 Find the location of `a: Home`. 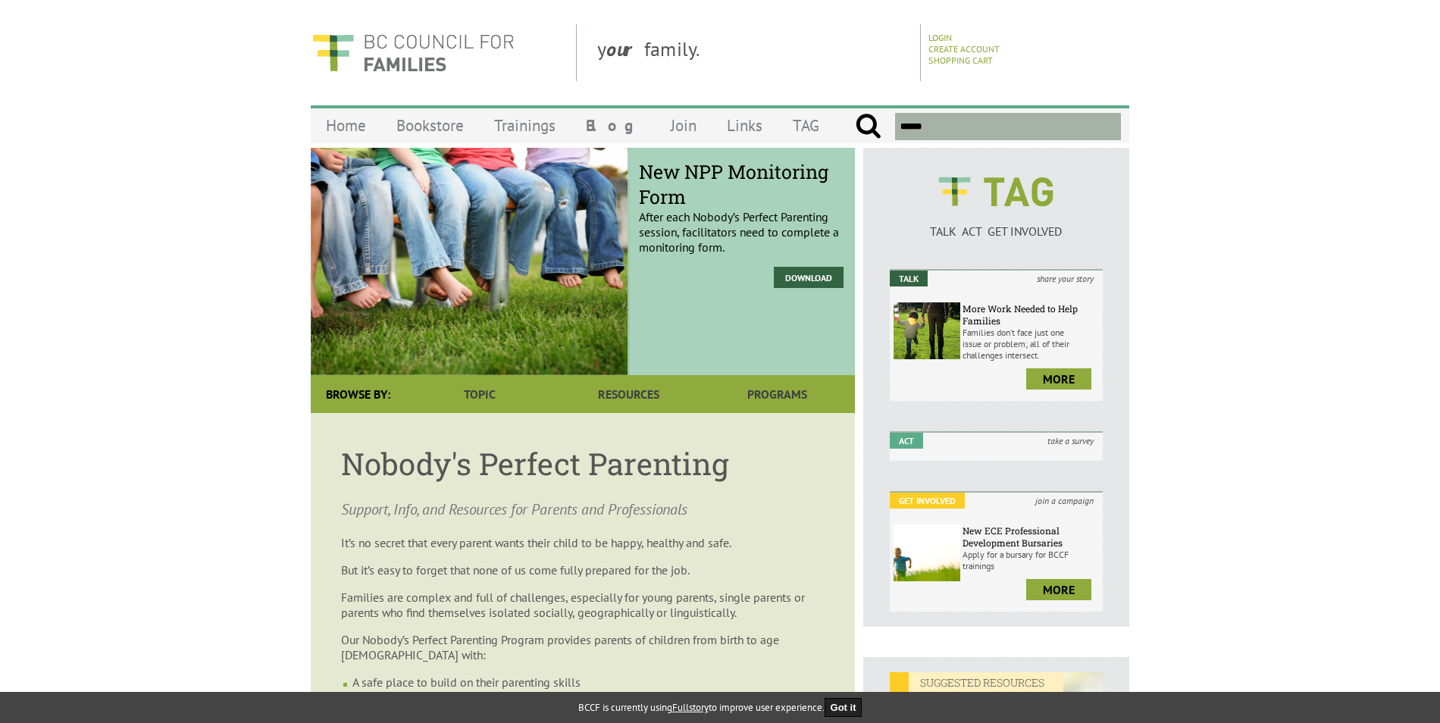

a: Home is located at coordinates (346, 125).